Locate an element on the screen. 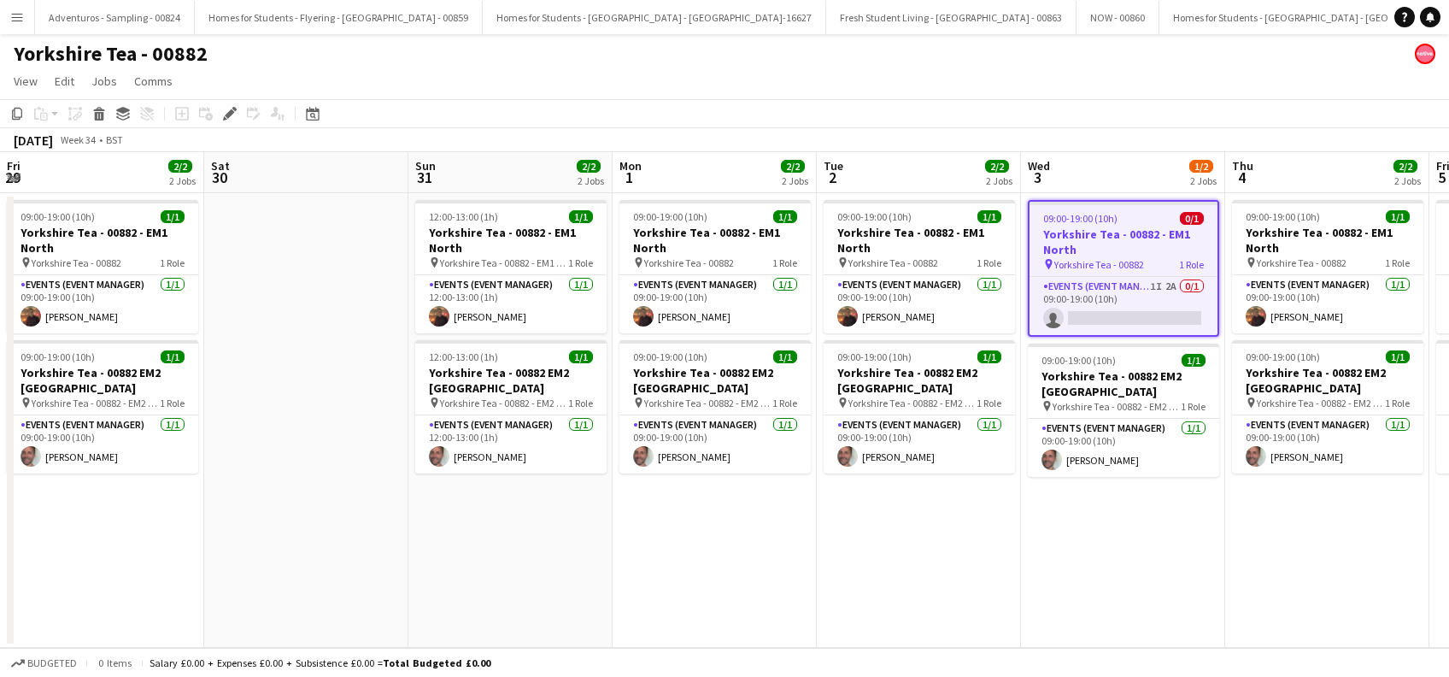 The image size is (1449, 677). span: 2 is located at coordinates (832, 177).